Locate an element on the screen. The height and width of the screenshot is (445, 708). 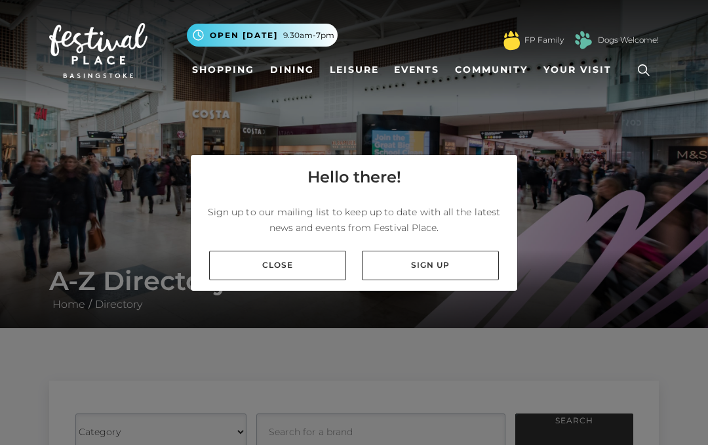
span: 9.30am-7pm is located at coordinates (309, 35).